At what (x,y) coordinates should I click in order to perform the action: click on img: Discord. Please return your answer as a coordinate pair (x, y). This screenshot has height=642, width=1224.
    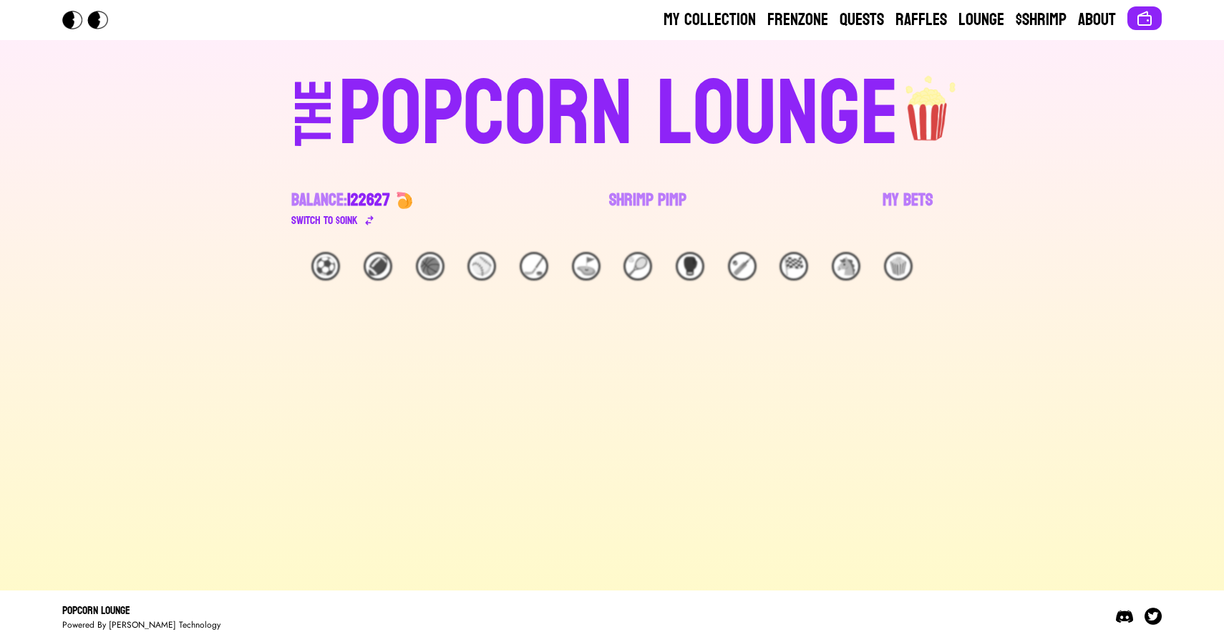
    Looking at the image, I should click on (1124, 616).